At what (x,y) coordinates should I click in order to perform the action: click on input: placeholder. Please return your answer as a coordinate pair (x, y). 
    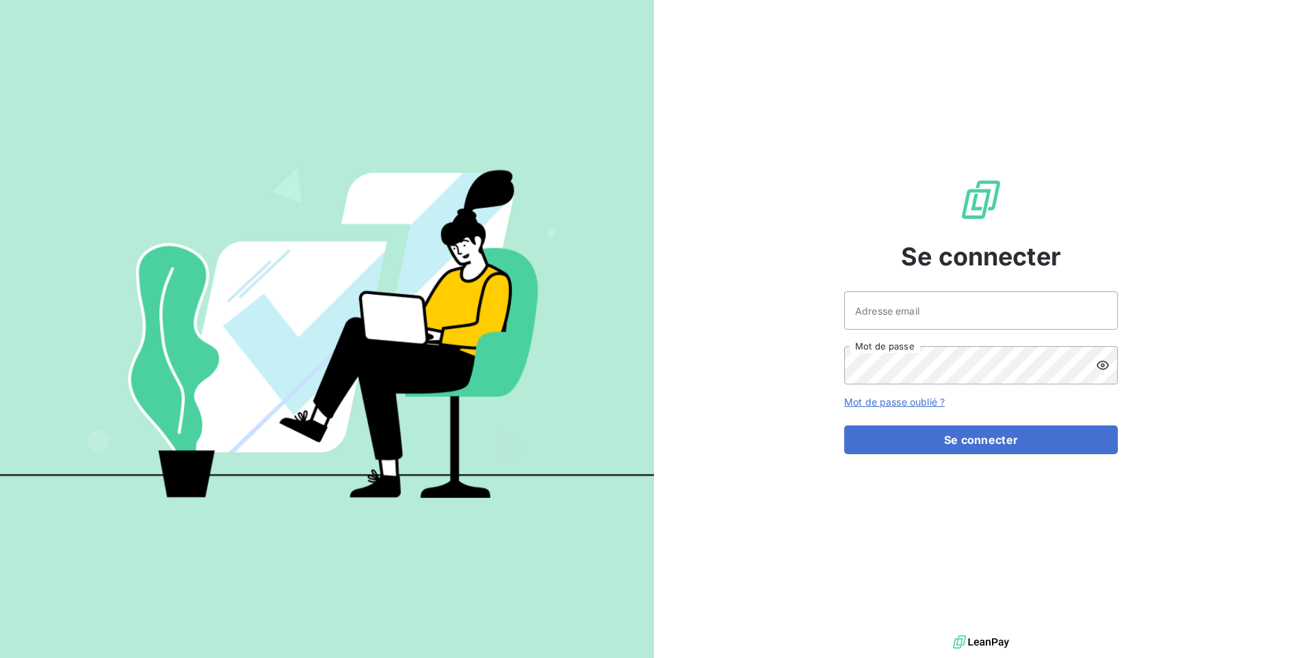
    Looking at the image, I should click on (981, 311).